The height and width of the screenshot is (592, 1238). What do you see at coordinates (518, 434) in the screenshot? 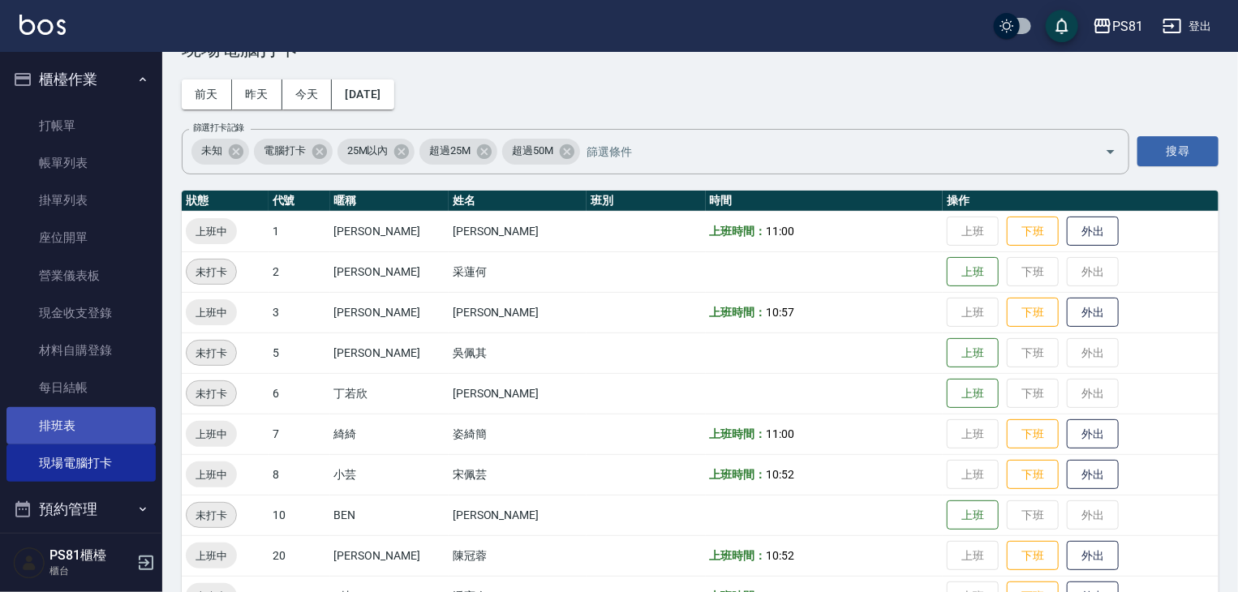
I see `td: 姿綺簡` at bounding box center [518, 434].